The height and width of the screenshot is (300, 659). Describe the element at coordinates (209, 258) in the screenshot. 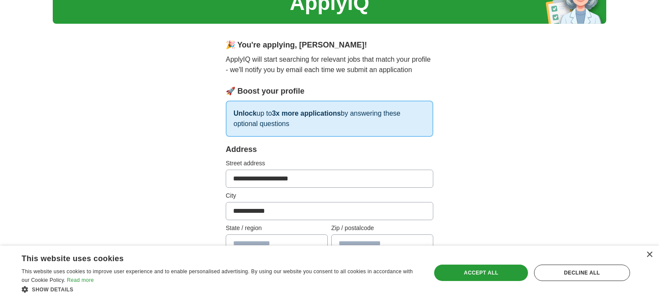

I see `div: This website uses cookies` at that location.